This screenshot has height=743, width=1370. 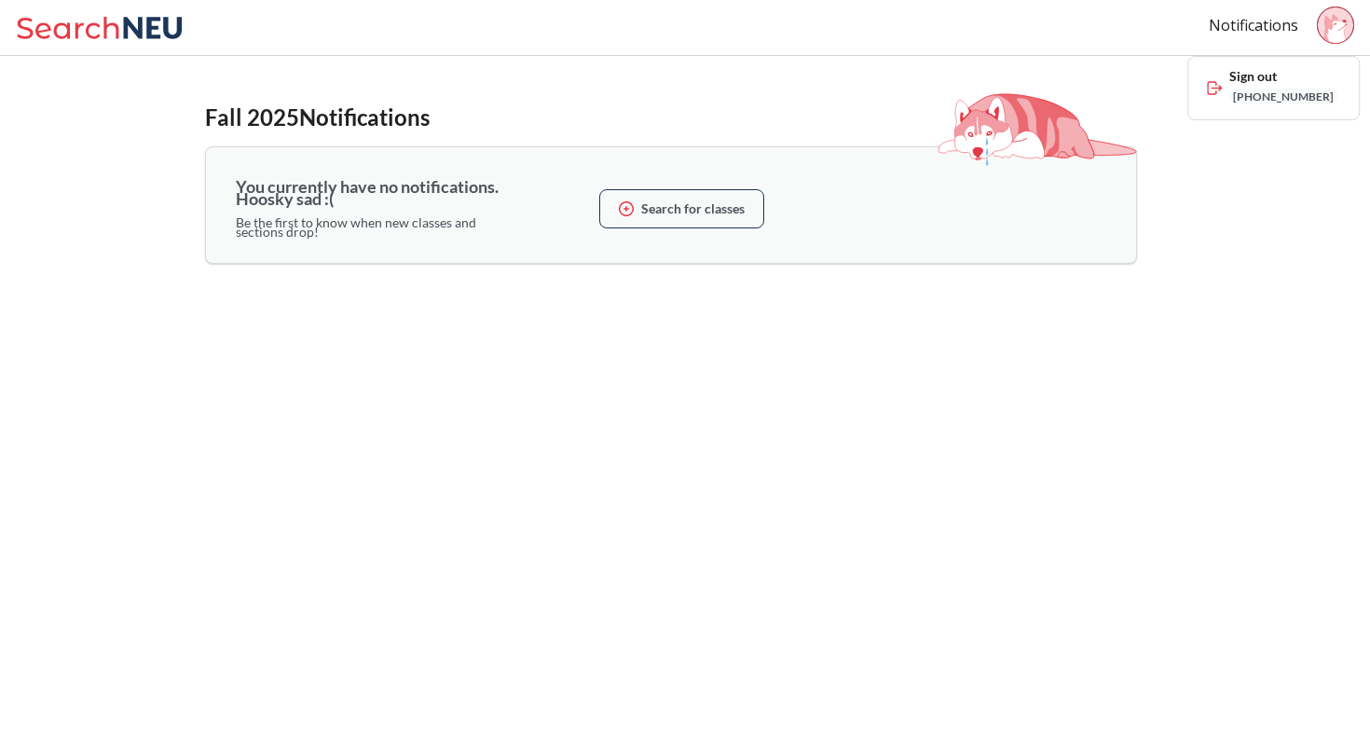 What do you see at coordinates (367, 192) in the screenshot?
I see `b: You currently have no notifications. Hoosky sad :(` at bounding box center [367, 192].